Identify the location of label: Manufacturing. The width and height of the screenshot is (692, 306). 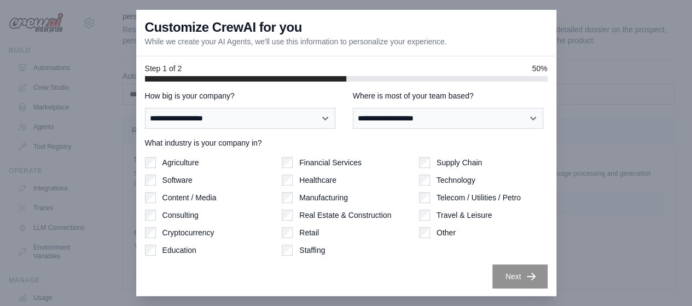
(323, 198).